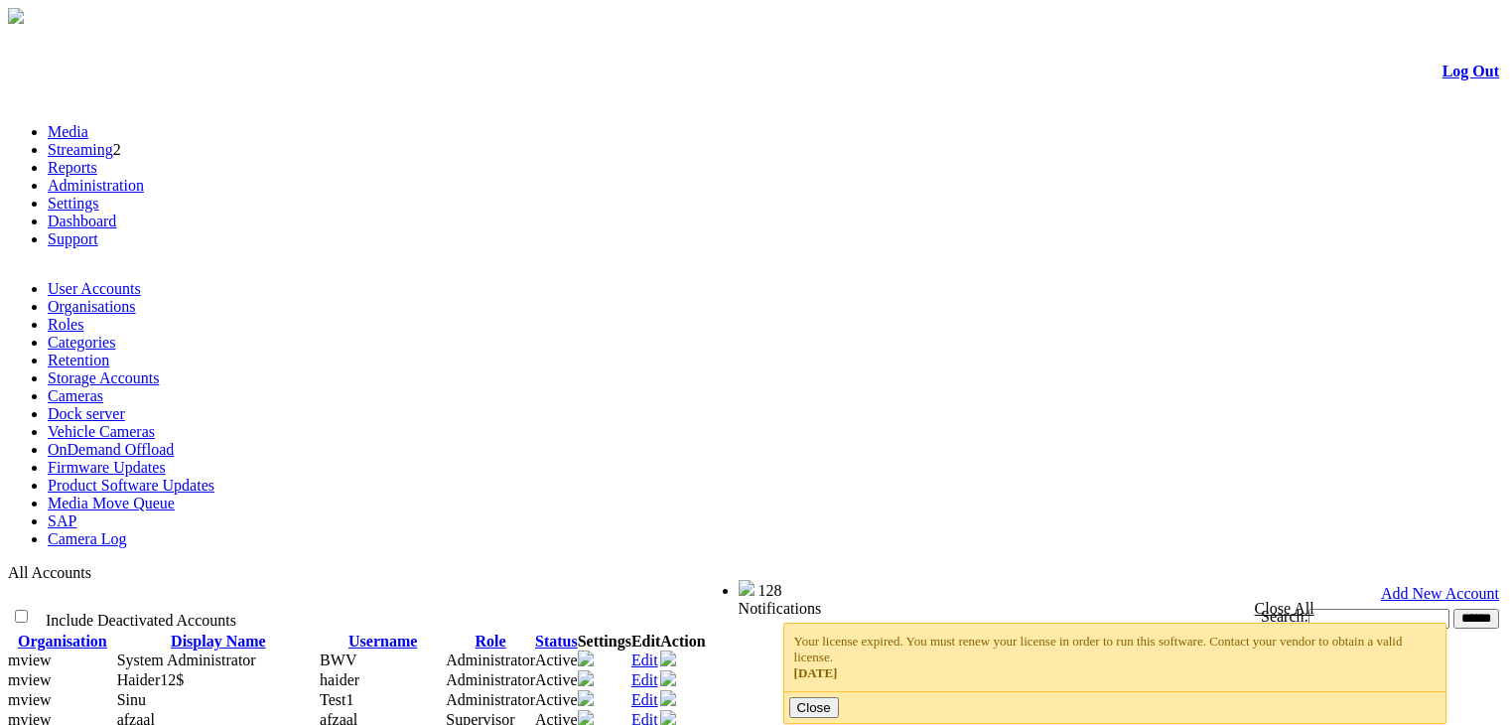  I want to click on a: Camera Log, so click(87, 538).